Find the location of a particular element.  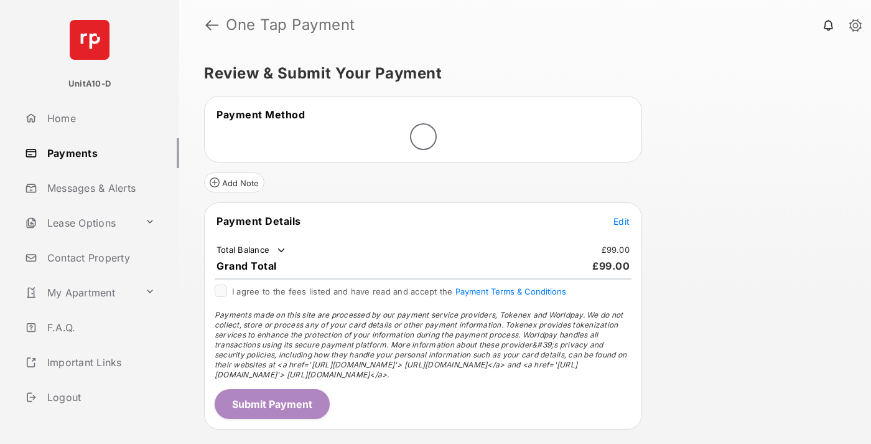

span: Payment Details is located at coordinates (259, 221).